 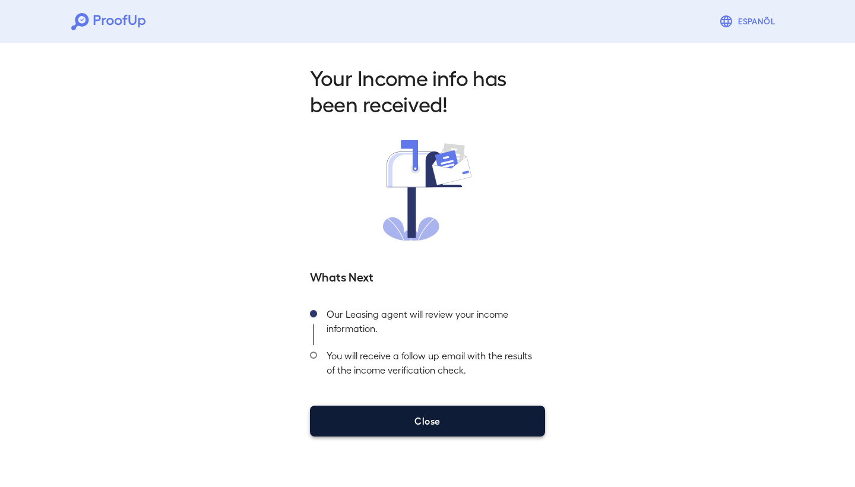 What do you see at coordinates (749, 21) in the screenshot?
I see `button: Espanõl` at bounding box center [749, 21].